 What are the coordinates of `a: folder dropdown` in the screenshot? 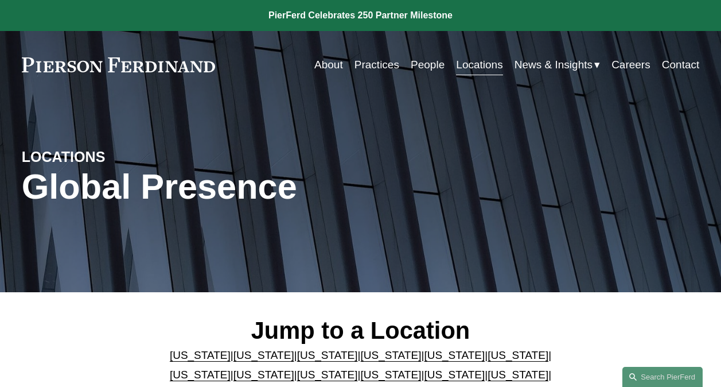 It's located at (557, 65).